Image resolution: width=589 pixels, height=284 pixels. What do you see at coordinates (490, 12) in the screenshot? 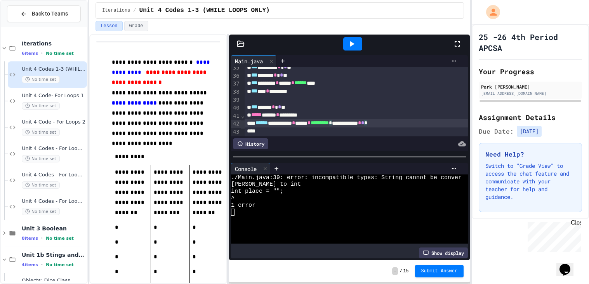
I see `div: My Account` at bounding box center [490, 12].